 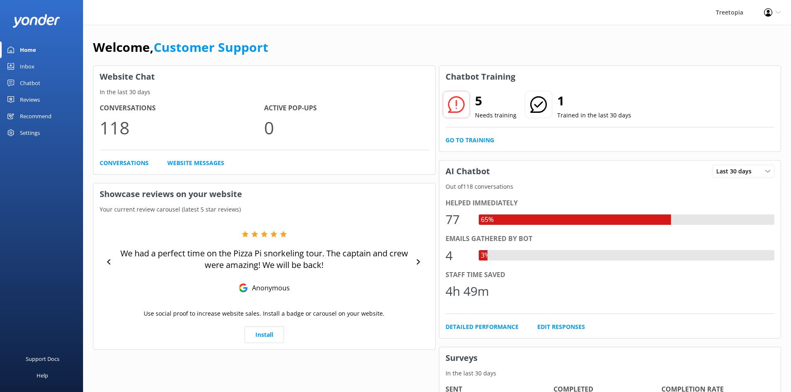 I want to click on div: 77, so click(x=458, y=220).